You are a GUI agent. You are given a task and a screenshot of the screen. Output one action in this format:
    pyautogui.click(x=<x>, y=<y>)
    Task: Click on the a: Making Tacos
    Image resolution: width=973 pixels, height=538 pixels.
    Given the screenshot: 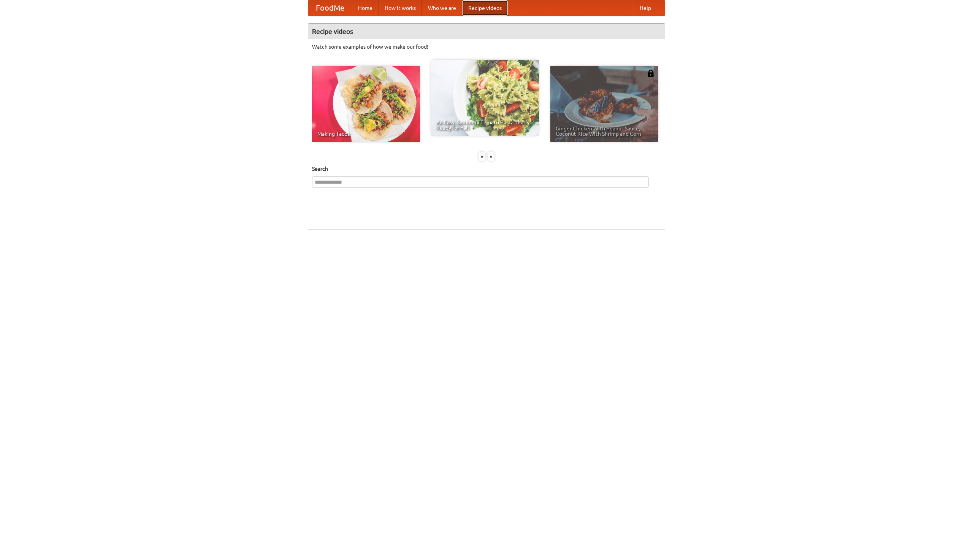 What is the action you would take?
    pyautogui.click(x=366, y=104)
    